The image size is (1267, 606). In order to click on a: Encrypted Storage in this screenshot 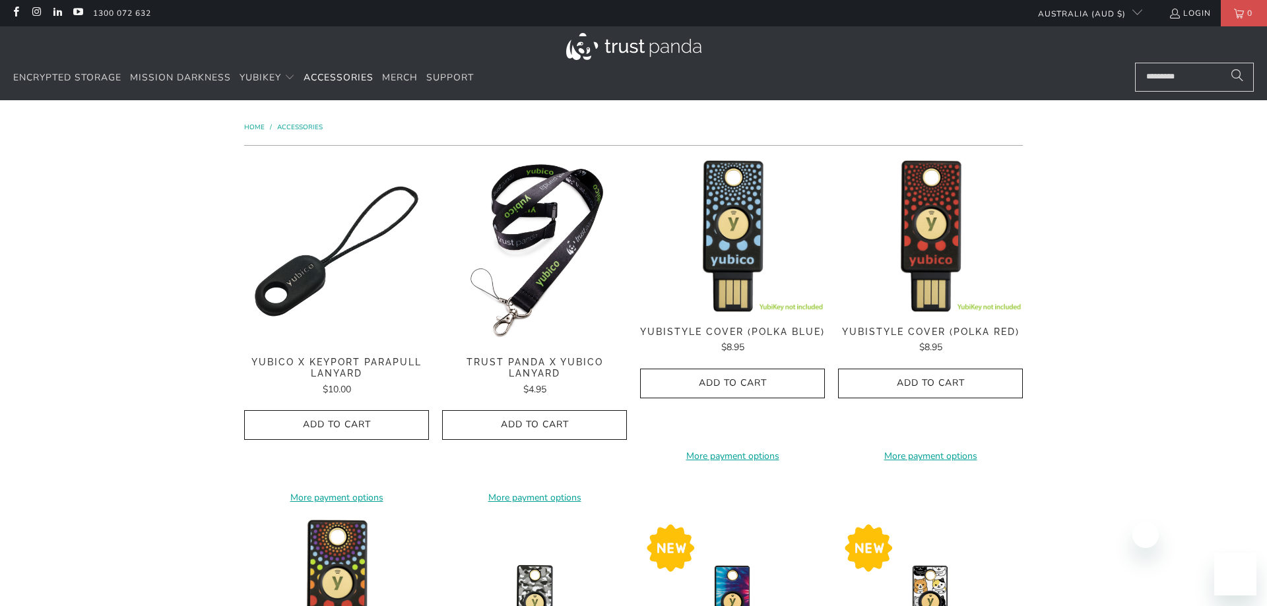, I will do `click(67, 78)`.